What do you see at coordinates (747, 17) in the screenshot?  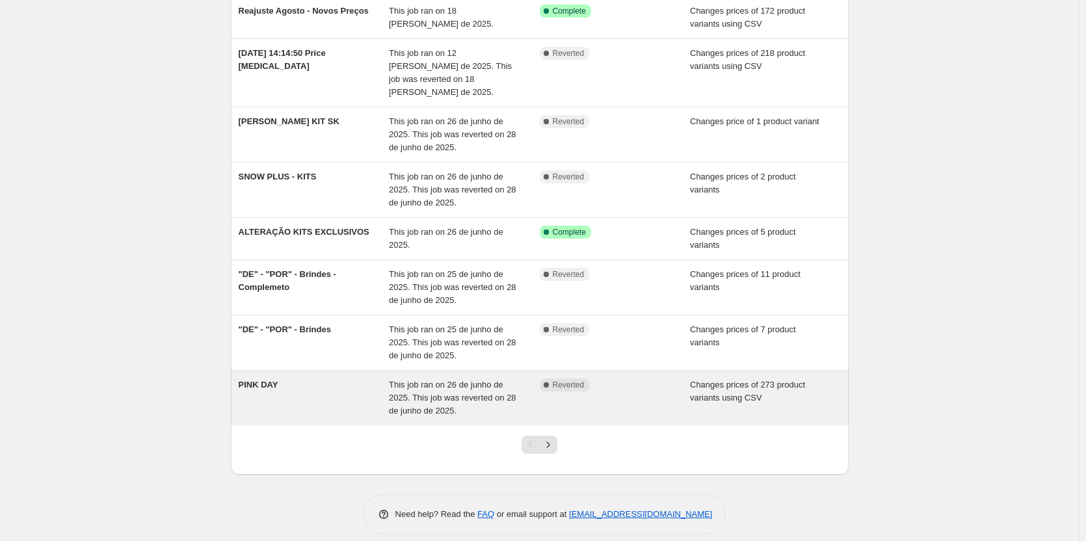 I see `span: Changes prices of 172 product variants using CSV` at bounding box center [747, 17].